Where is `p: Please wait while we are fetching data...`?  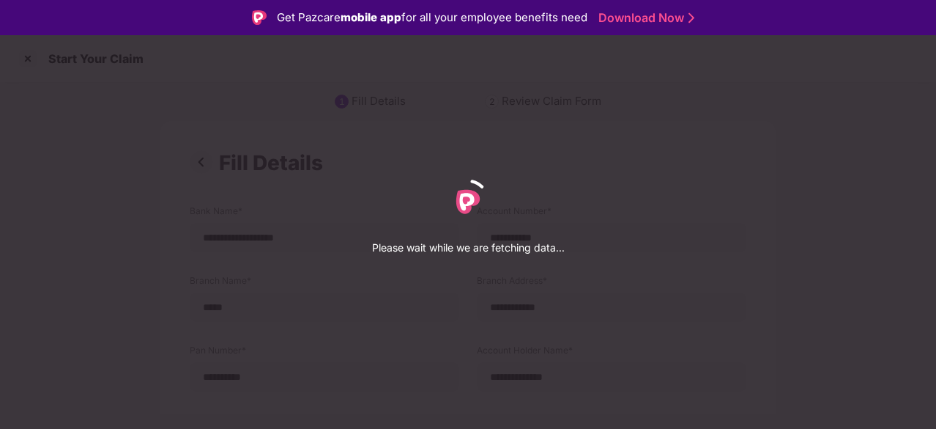
p: Please wait while we are fetching data... is located at coordinates (468, 247).